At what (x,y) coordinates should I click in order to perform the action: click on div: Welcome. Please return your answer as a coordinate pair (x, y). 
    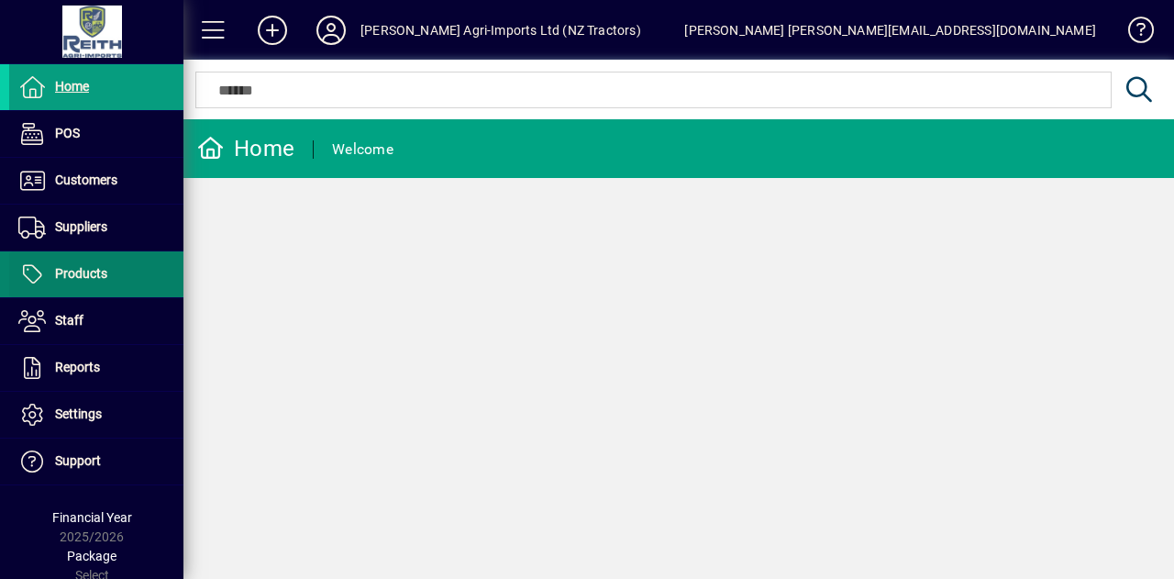
    Looking at the image, I should click on (362, 150).